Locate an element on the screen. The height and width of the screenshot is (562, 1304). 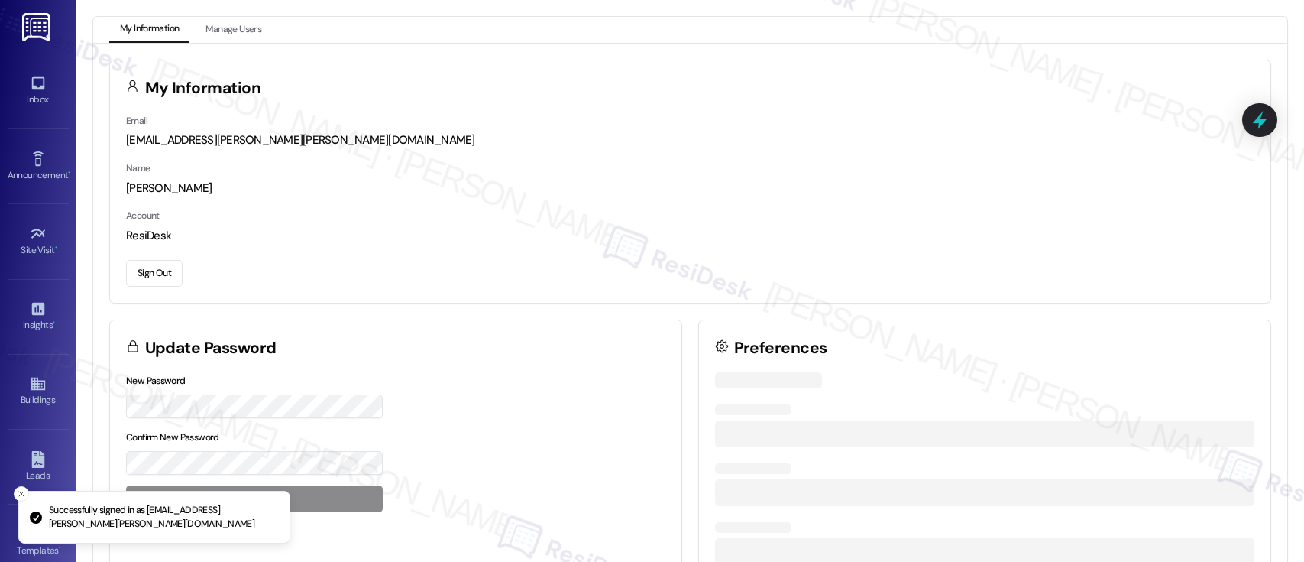
button: Close toast is located at coordinates (21, 494).